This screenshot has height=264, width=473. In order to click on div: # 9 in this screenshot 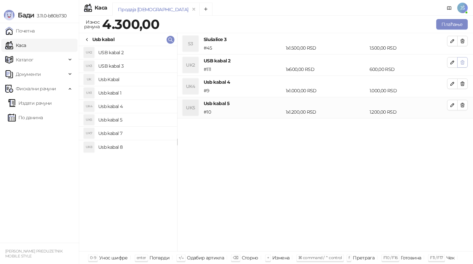, I will do `click(244, 91)`.